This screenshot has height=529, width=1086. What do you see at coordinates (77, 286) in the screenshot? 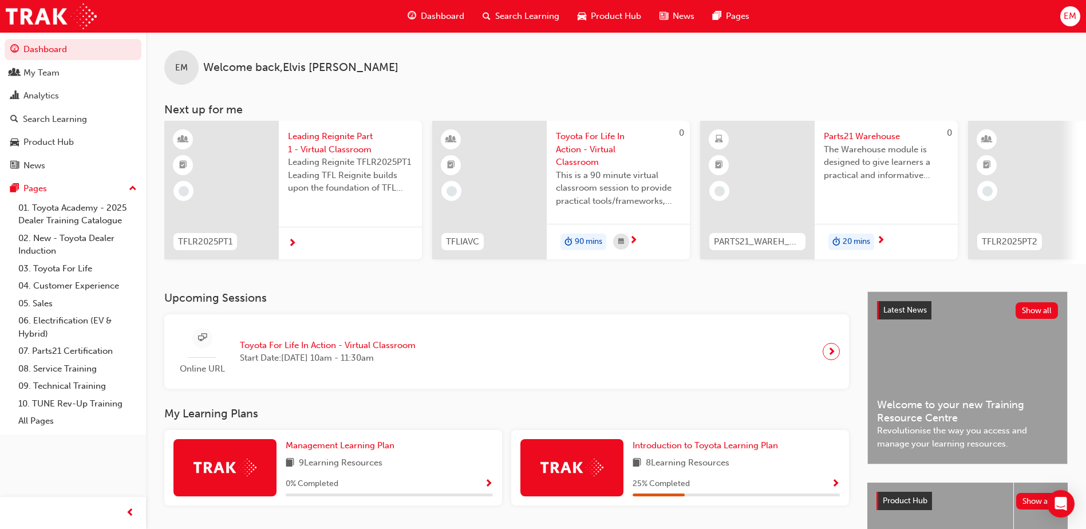
I see `a: 04. Customer Experience` at bounding box center [77, 286].